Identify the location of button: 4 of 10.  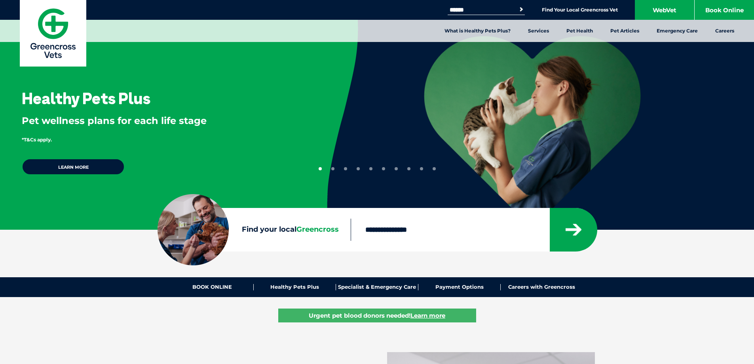
(358, 169).